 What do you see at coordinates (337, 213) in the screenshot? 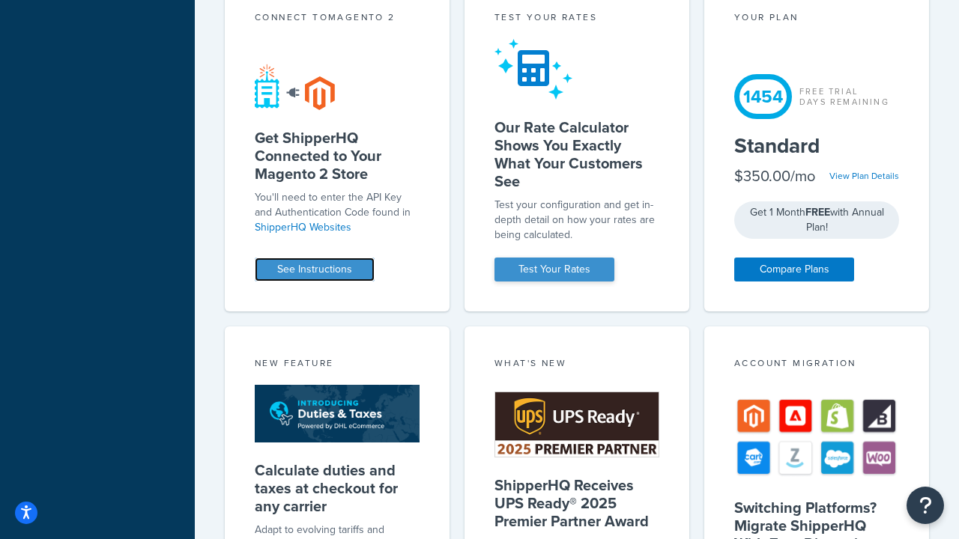
I see `p: You'll need to enter the API Key and Authentication Code found in` at bounding box center [337, 213].